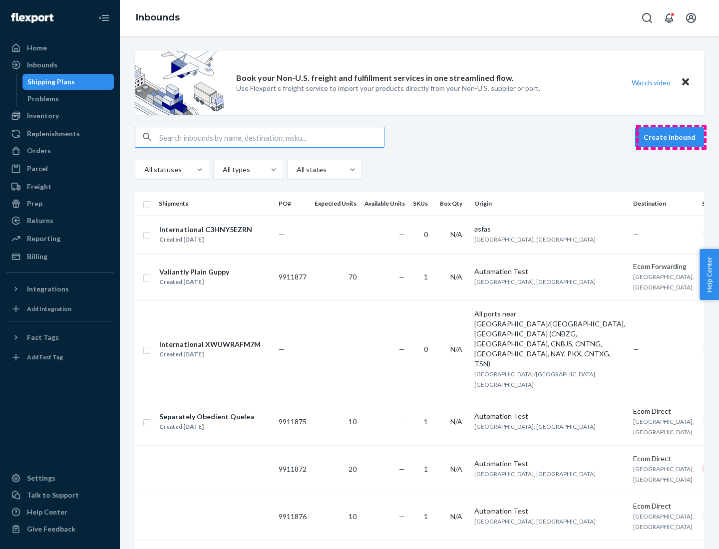 This screenshot has height=549, width=719. Describe the element at coordinates (60, 239) in the screenshot. I see `a: Reporting` at that location.